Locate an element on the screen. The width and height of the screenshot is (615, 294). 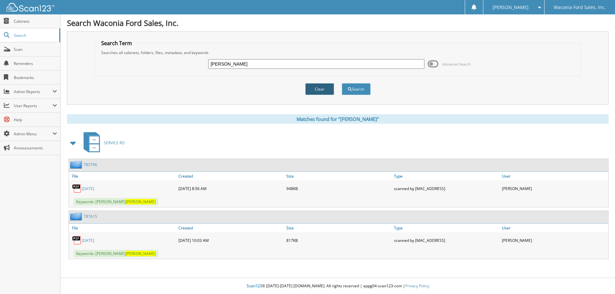
span: Admin Reports is located at coordinates (33, 92).